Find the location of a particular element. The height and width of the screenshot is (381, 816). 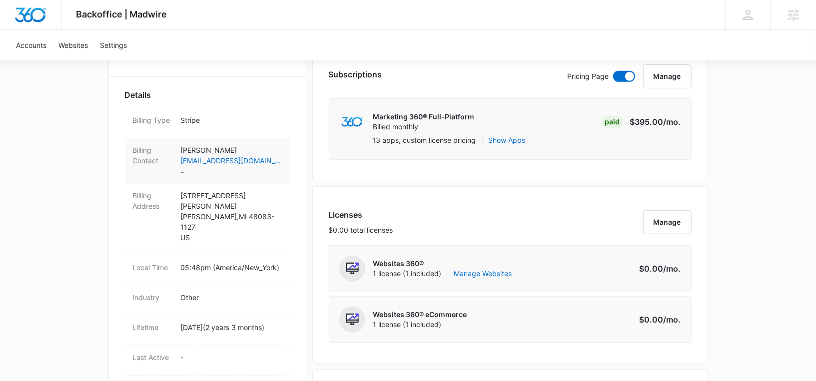

a: Accounts is located at coordinates (31, 45).